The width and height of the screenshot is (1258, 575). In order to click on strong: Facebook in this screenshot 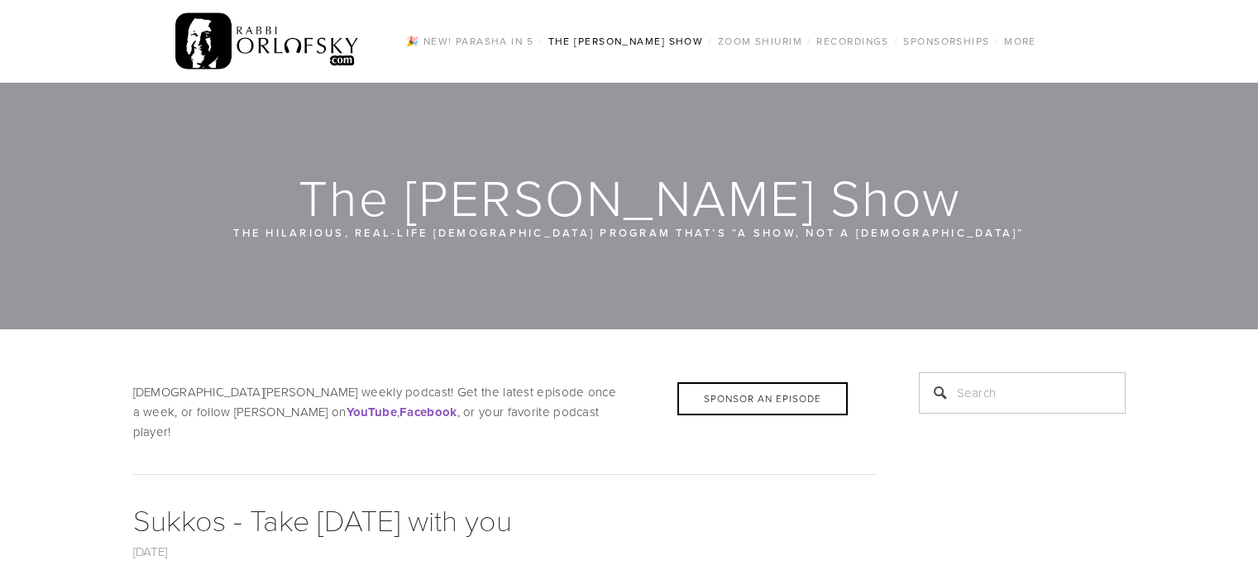, I will do `click(428, 412)`.